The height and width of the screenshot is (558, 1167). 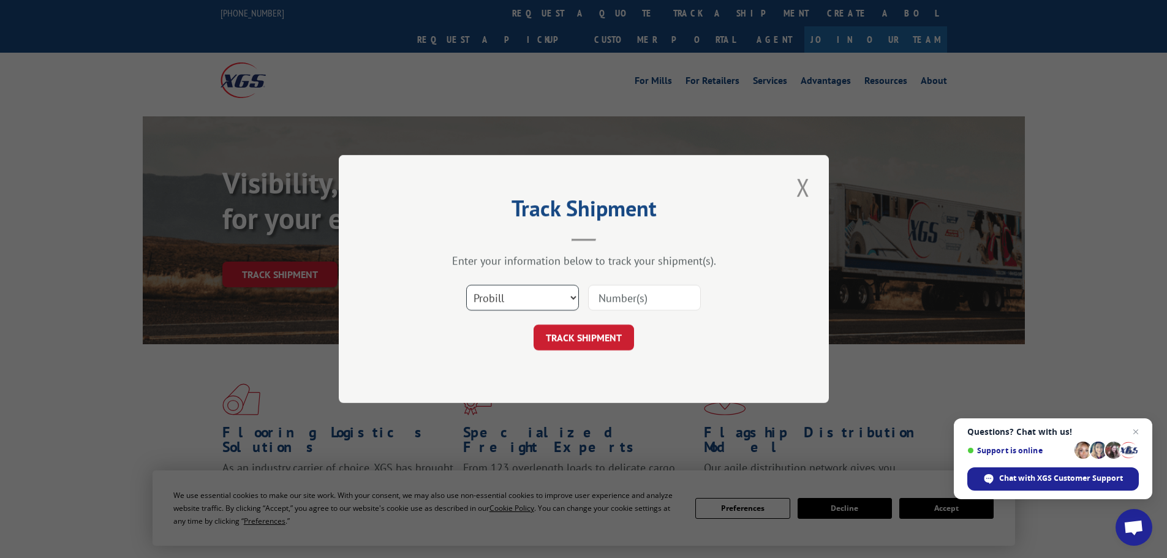 What do you see at coordinates (584, 338) in the screenshot?
I see `button: TRACK SHIPMENT` at bounding box center [584, 338].